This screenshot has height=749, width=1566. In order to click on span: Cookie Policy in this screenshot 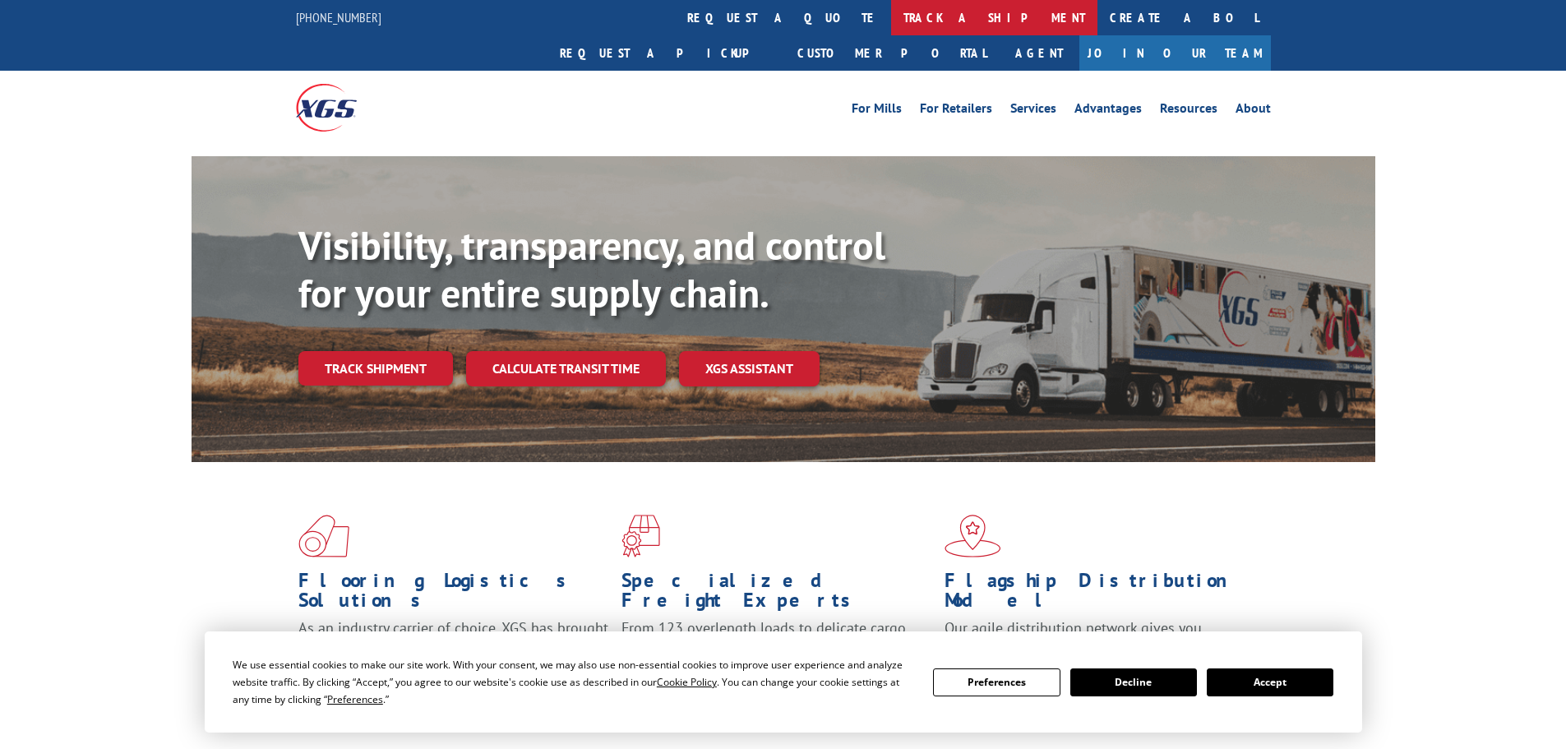, I will do `click(686, 681)`.